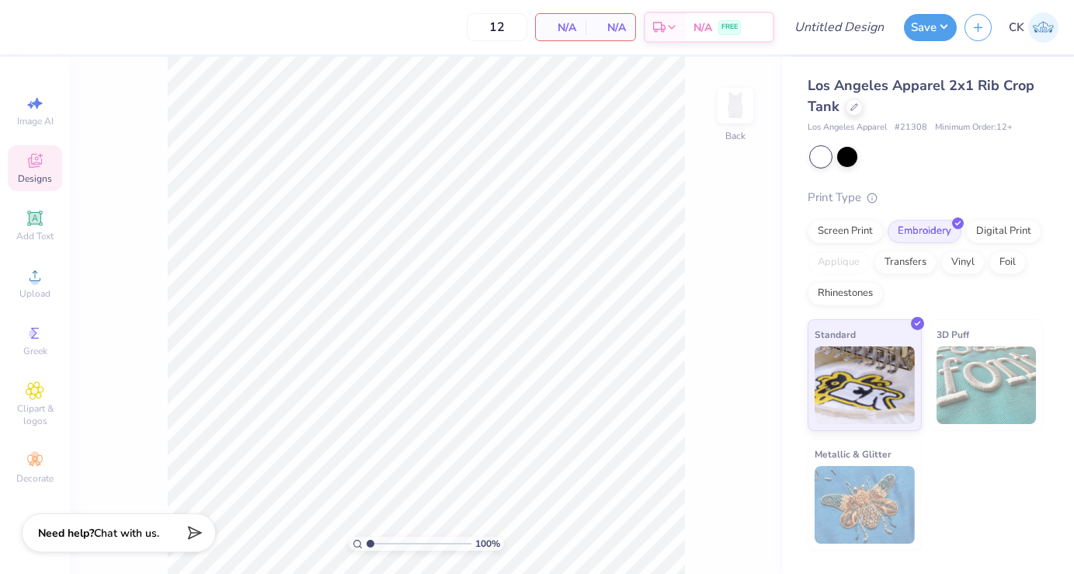 The image size is (1074, 574). Describe the element at coordinates (736, 106) in the screenshot. I see `img: Back` at that location.